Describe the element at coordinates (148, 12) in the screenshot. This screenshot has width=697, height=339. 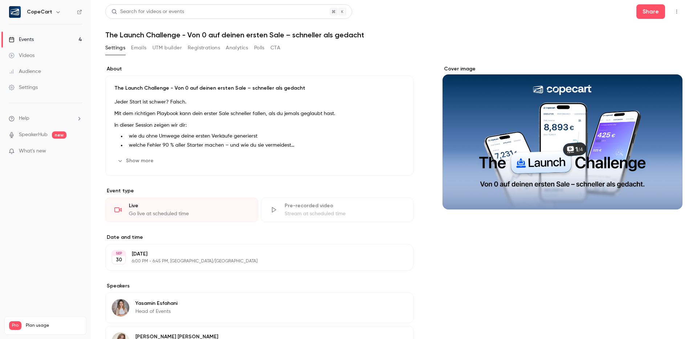
I see `div: Search for videos or events` at that location.